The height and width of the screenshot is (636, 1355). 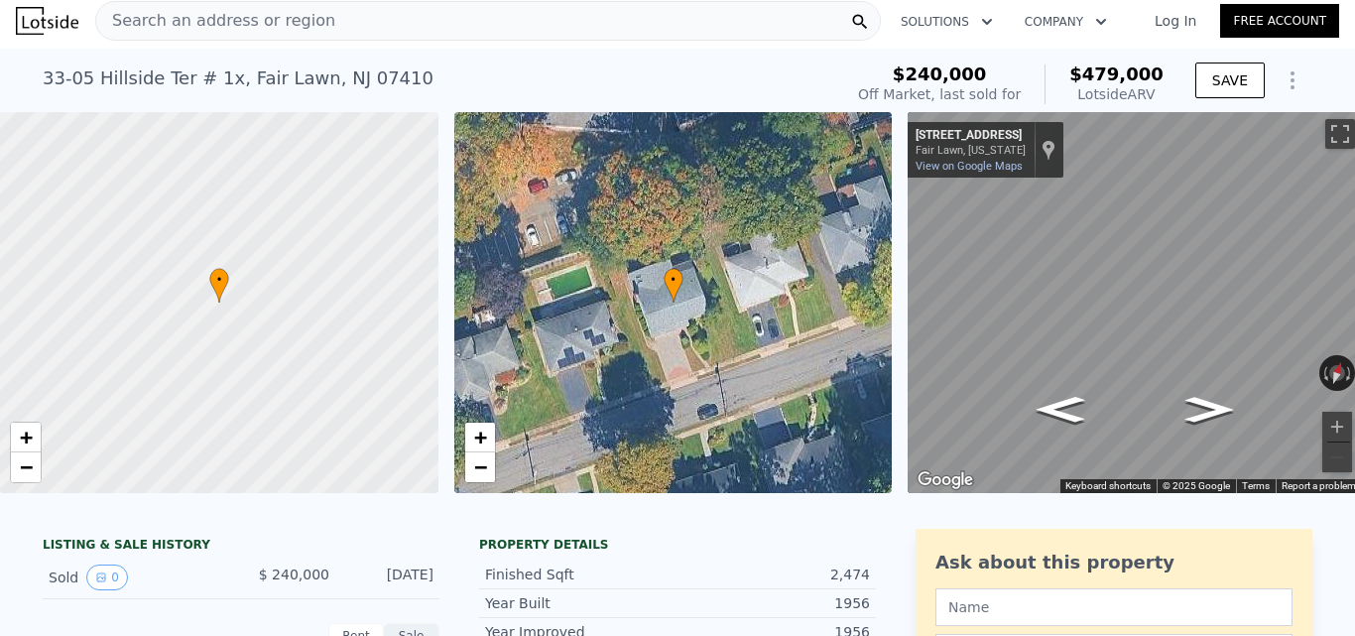 I want to click on span: $ 240,000, so click(x=294, y=574).